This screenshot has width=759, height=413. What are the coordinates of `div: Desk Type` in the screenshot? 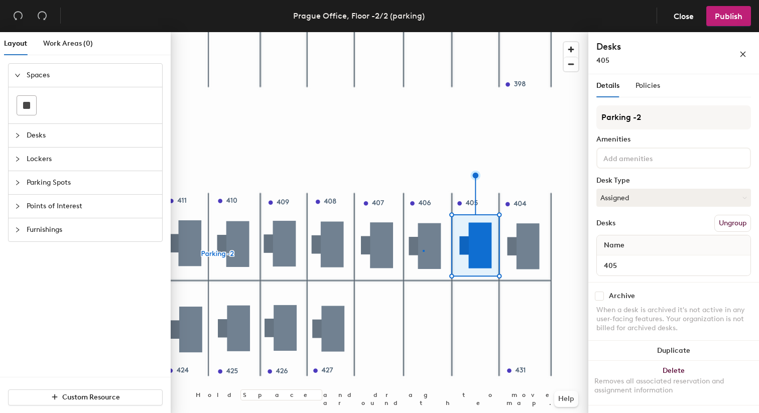 It's located at (674, 181).